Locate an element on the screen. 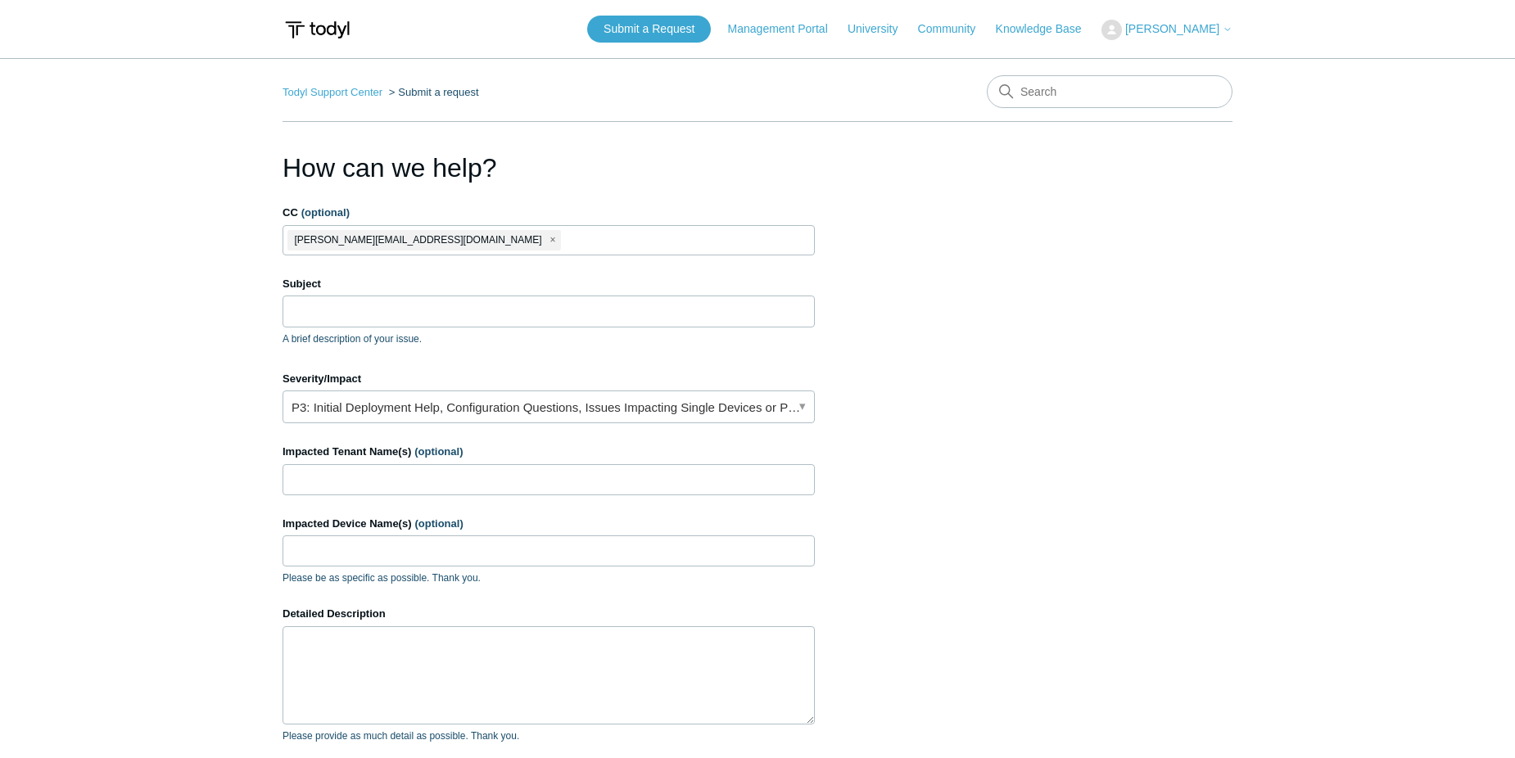 The width and height of the screenshot is (1515, 758). input: Search is located at coordinates (1110, 92).